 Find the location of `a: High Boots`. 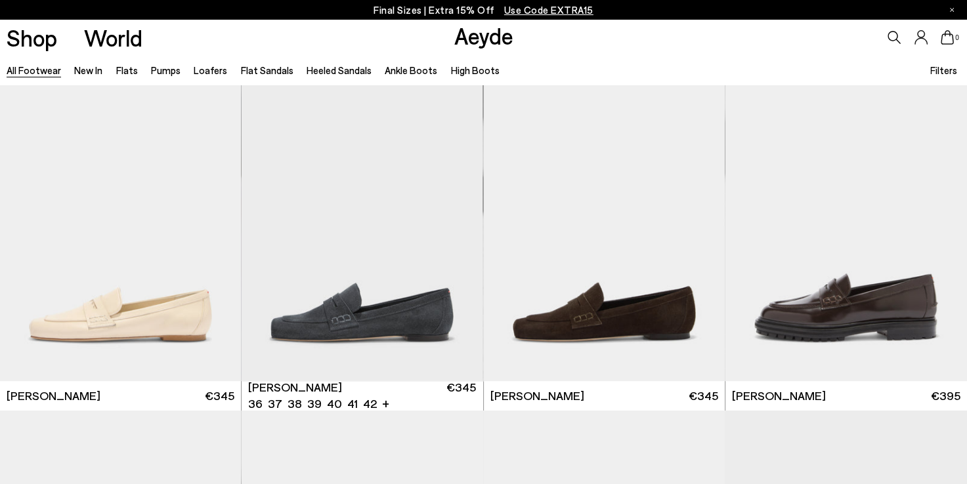

a: High Boots is located at coordinates (475, 70).